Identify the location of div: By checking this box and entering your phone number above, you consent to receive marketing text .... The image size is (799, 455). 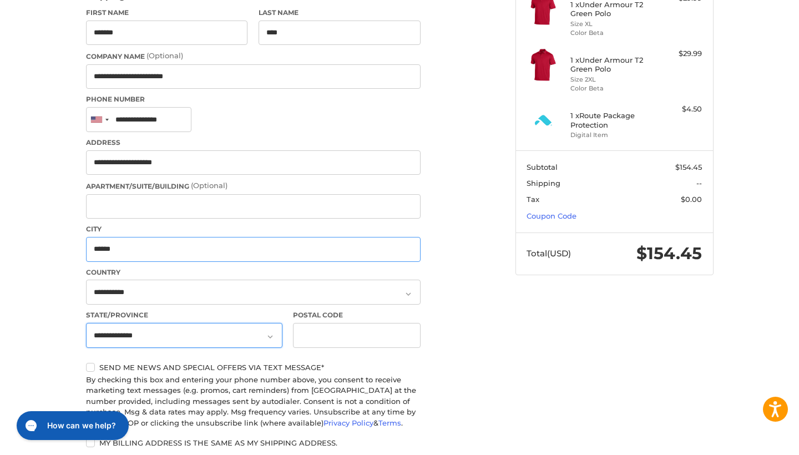
(253, 402).